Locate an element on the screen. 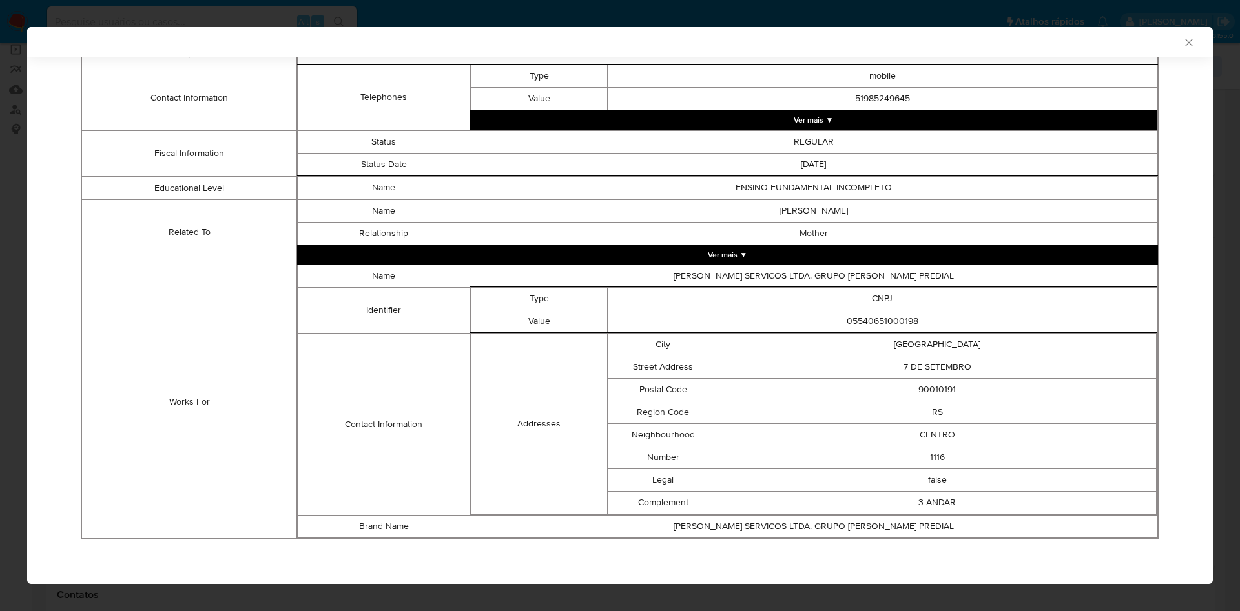  td: Addresses is located at coordinates (538, 424).